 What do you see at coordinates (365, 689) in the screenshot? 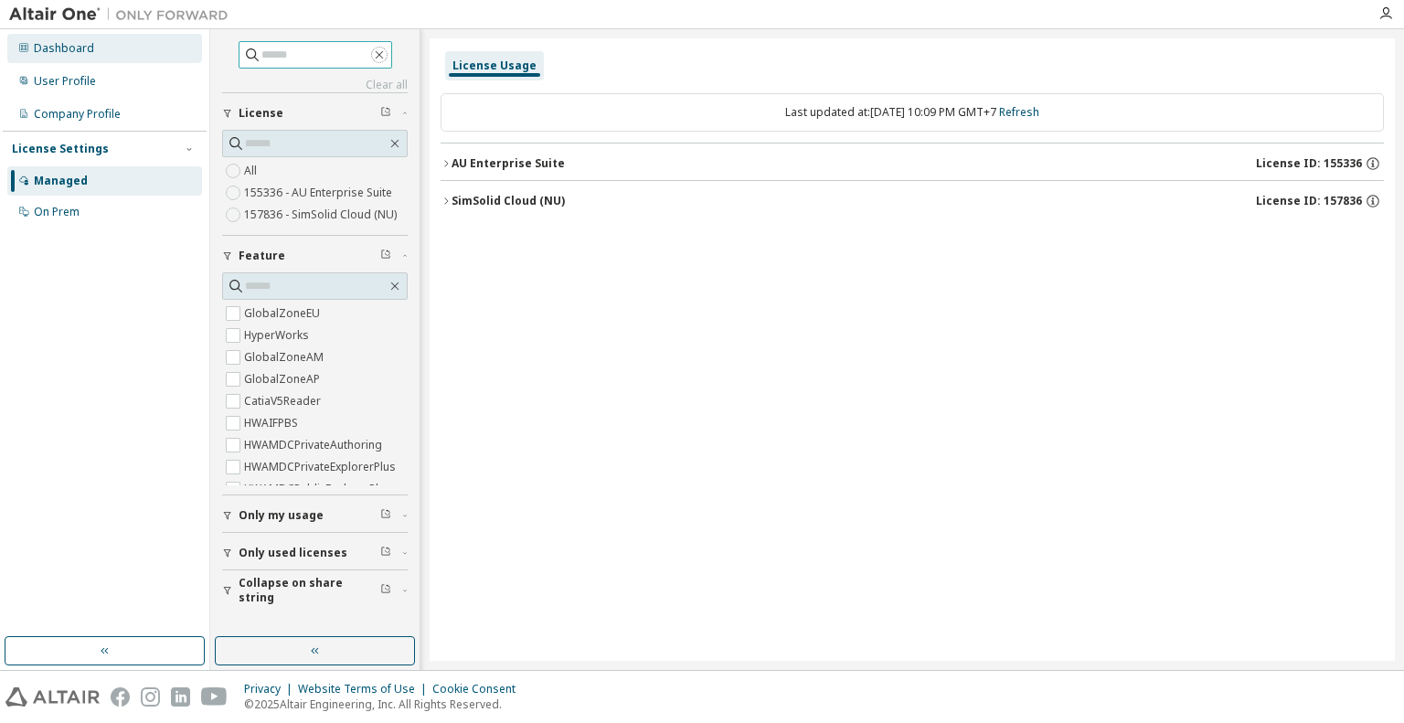
I see `div: Website Terms of Use` at bounding box center [365, 689].